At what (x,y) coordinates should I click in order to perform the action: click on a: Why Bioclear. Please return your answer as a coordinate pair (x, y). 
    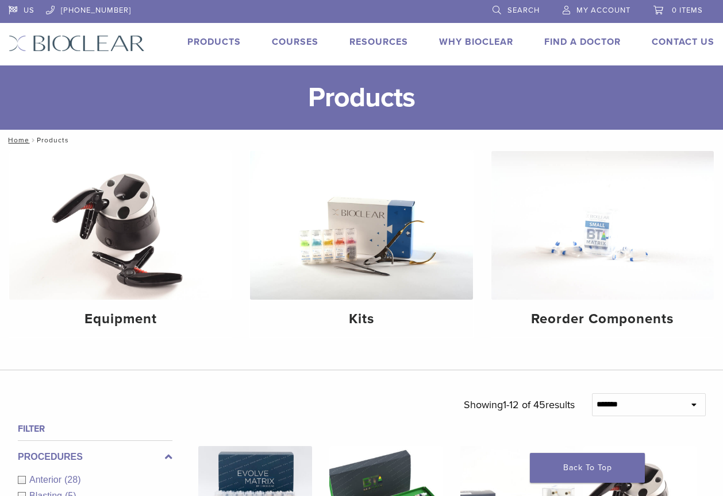
    Looking at the image, I should click on (476, 42).